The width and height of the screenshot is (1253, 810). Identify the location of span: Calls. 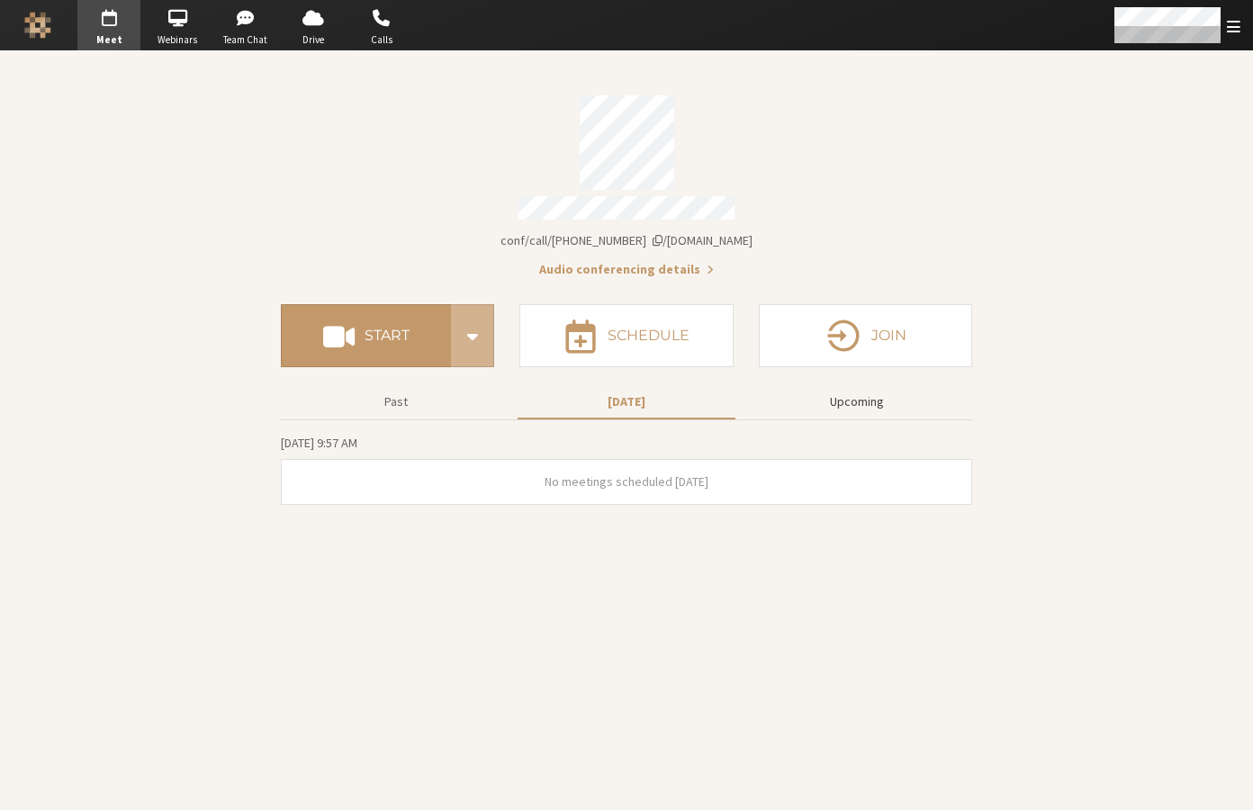
(382, 40).